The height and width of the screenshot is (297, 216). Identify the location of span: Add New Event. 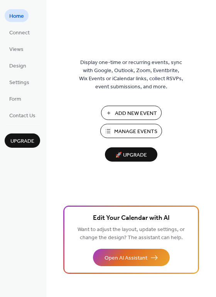
(136, 113).